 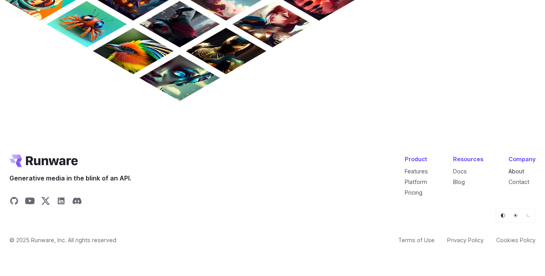 I want to click on a: Docs, so click(x=460, y=171).